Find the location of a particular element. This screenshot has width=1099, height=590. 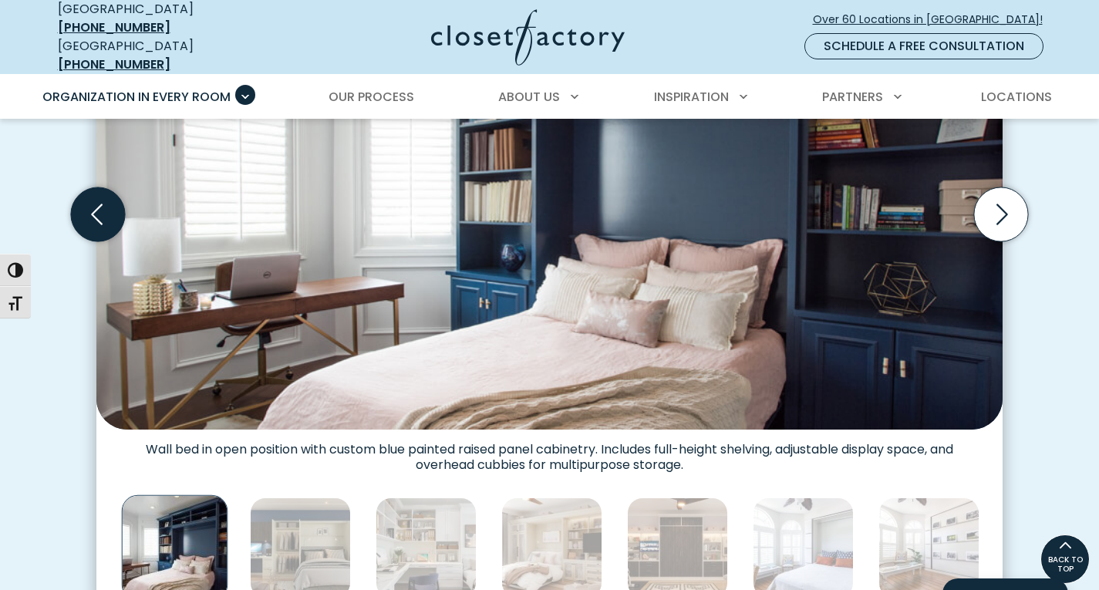

button: Next slide is located at coordinates (1001, 214).